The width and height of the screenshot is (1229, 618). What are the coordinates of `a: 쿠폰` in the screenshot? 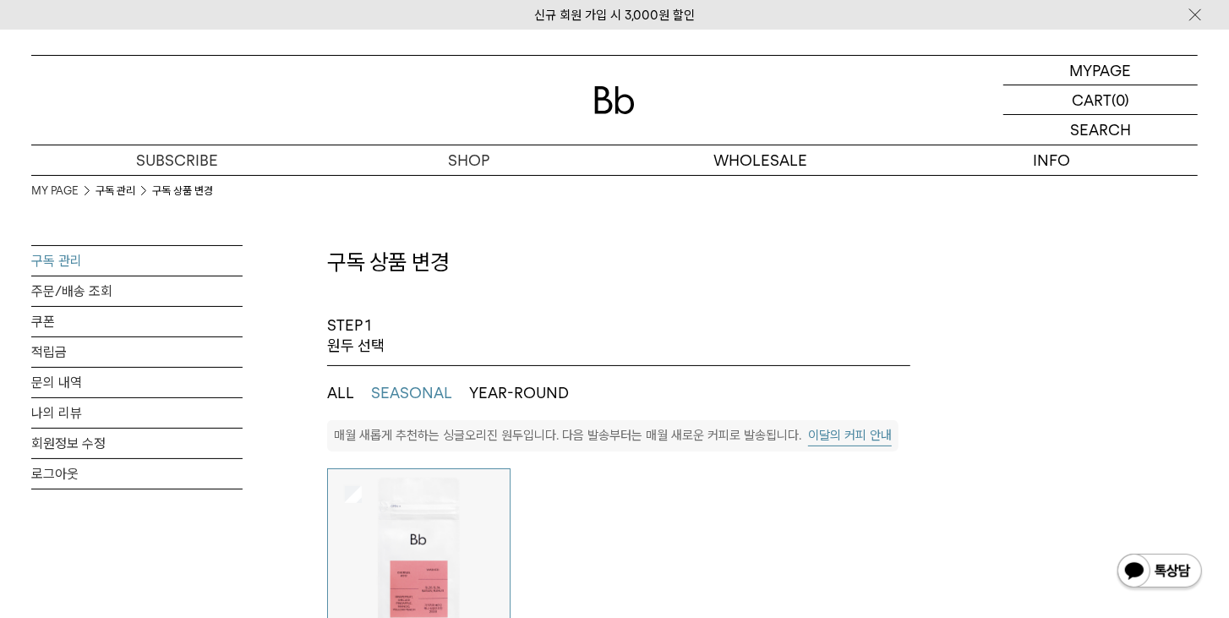 It's located at (137, 321).